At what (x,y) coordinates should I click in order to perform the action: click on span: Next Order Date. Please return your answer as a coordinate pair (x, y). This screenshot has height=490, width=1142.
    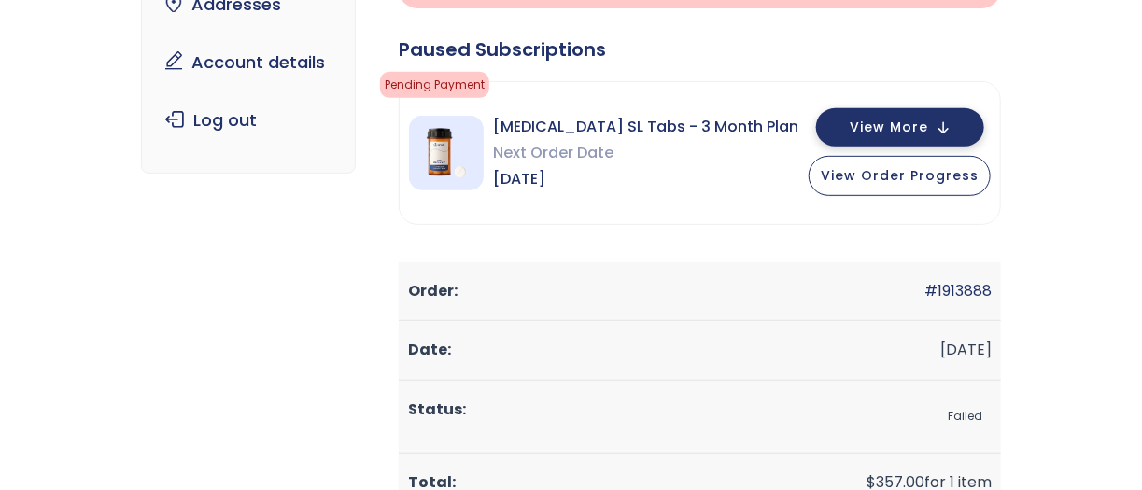
    Looking at the image, I should click on (645, 153).